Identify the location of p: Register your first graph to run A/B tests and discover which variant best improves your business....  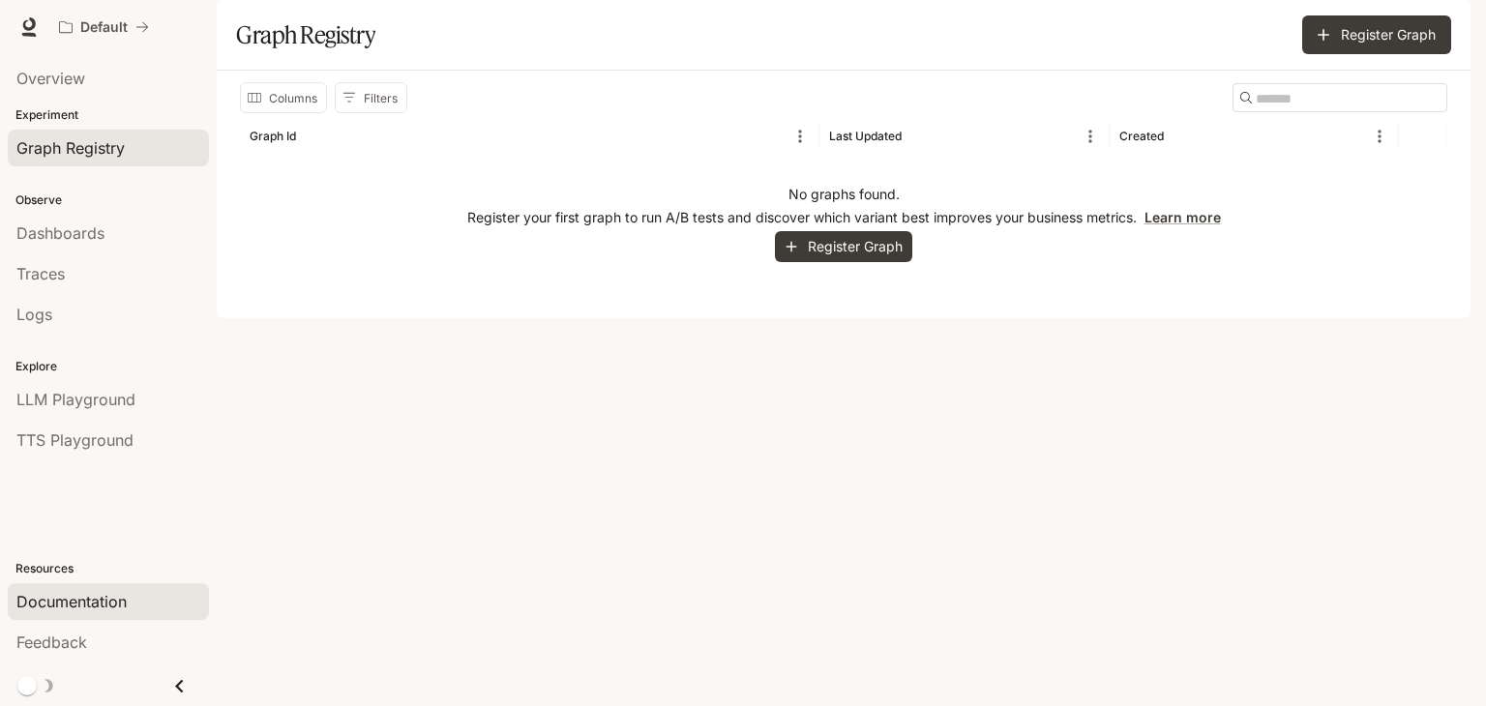
(843, 218).